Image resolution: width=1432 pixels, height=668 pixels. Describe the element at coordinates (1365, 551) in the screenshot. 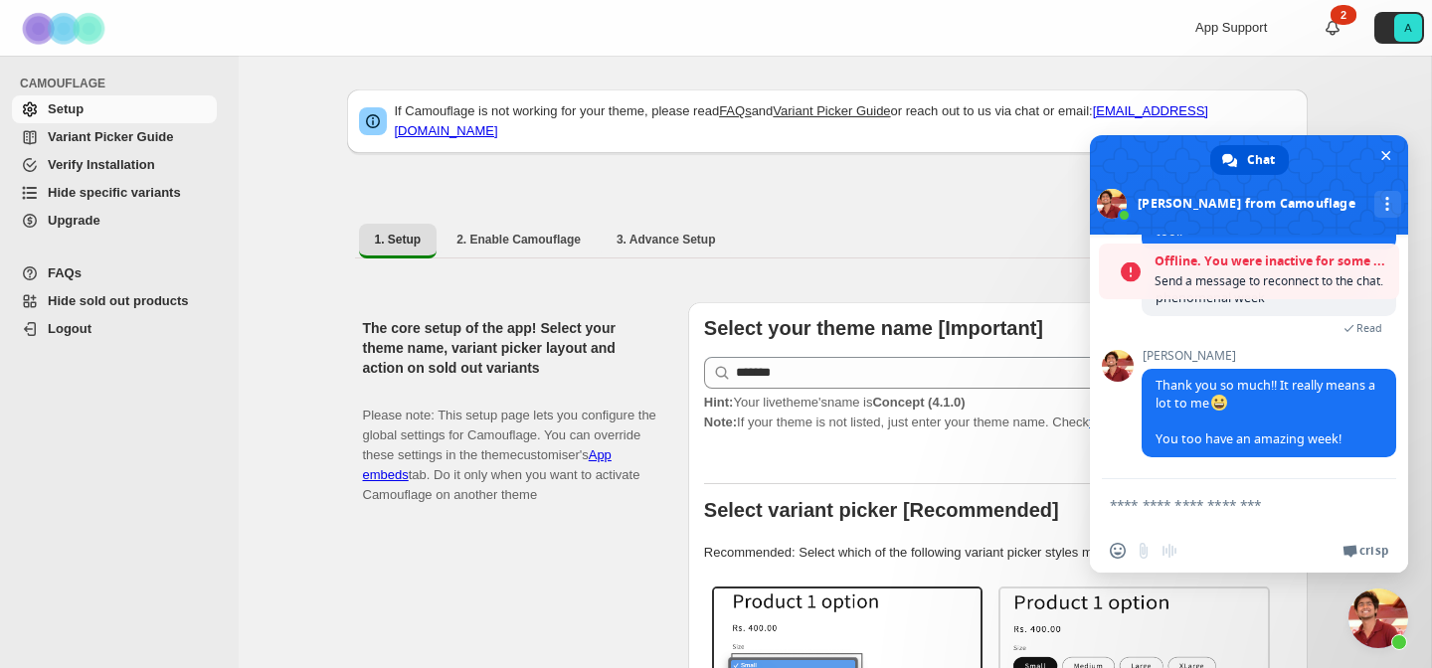

I see `a: Crisp` at that location.